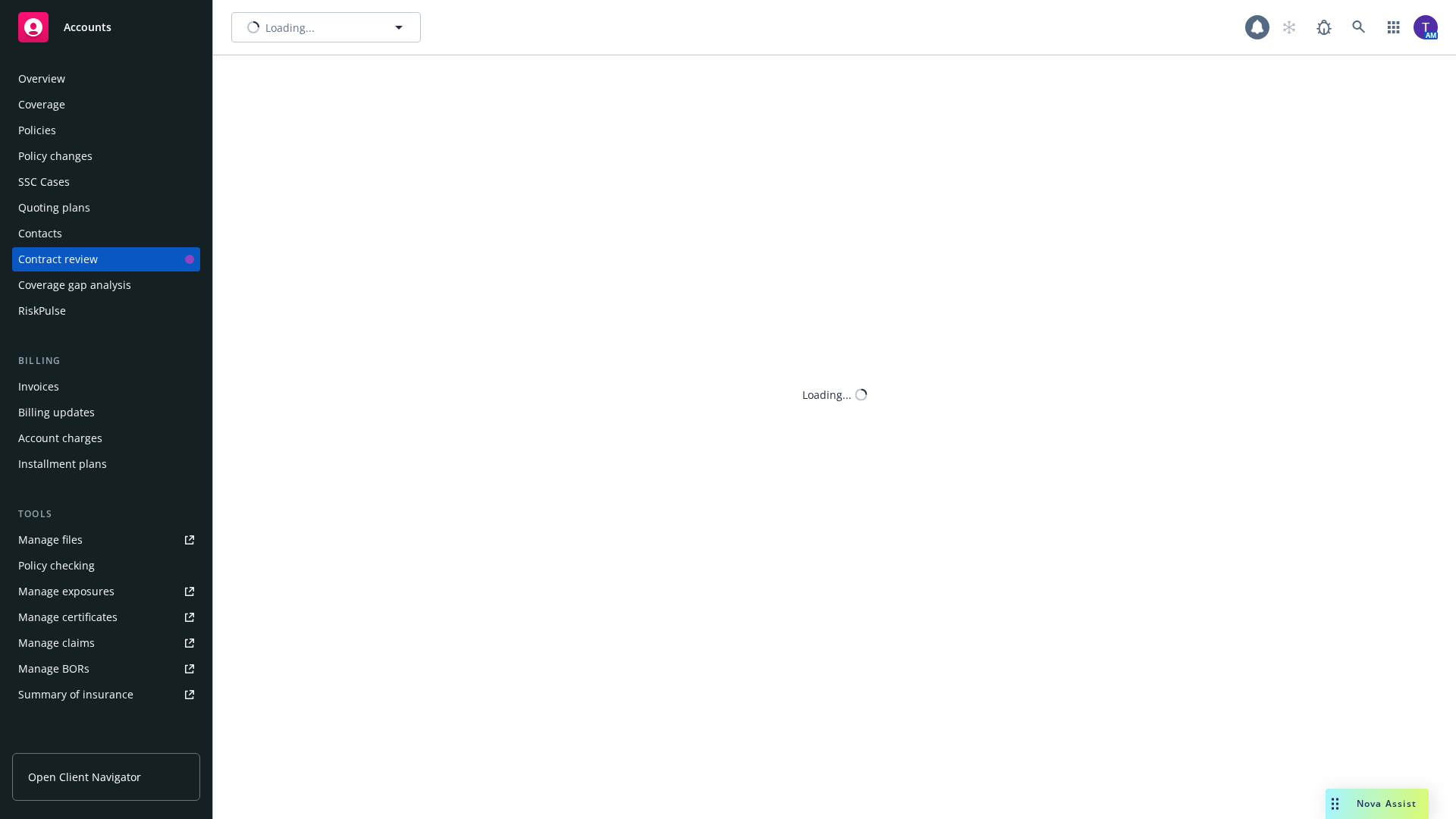 The height and width of the screenshot is (819, 1456). I want to click on a: Installment plans, so click(106, 464).